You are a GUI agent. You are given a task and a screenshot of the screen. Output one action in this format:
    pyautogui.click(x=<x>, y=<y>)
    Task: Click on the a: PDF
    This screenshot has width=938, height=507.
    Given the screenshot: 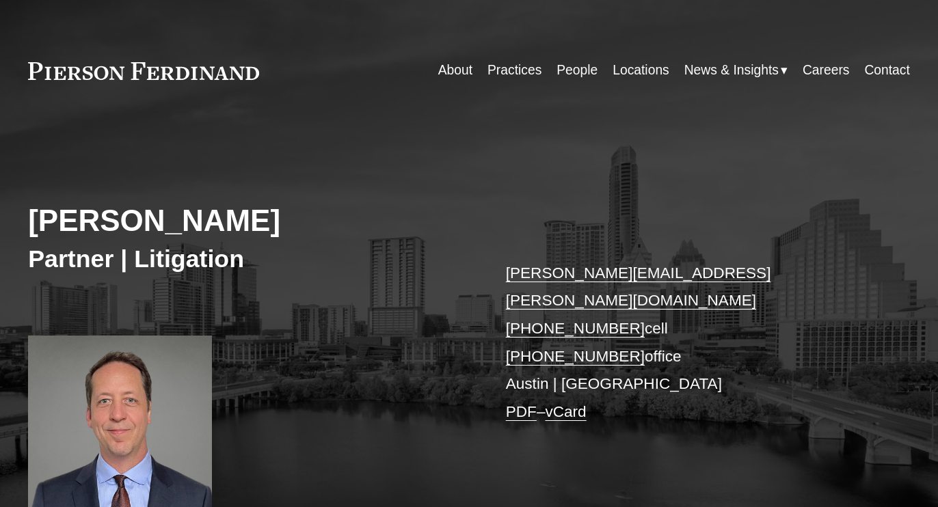 What is the action you would take?
    pyautogui.click(x=521, y=412)
    